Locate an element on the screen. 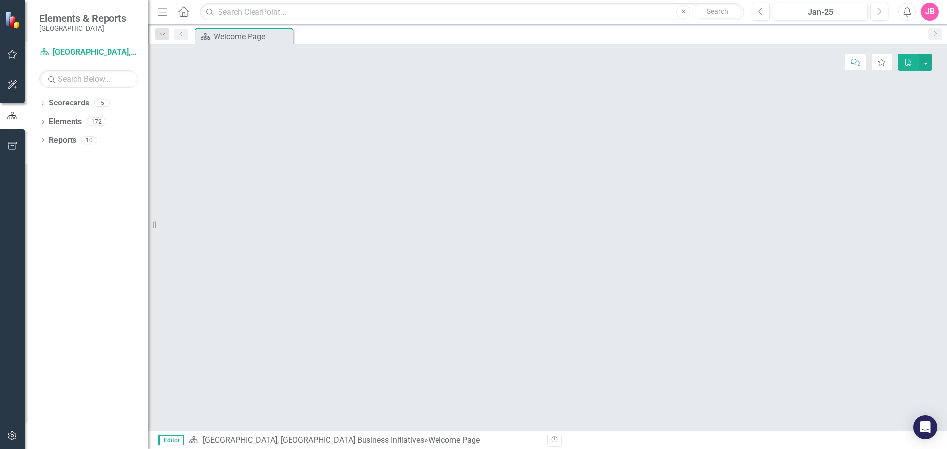  button: Search is located at coordinates (717, 12).